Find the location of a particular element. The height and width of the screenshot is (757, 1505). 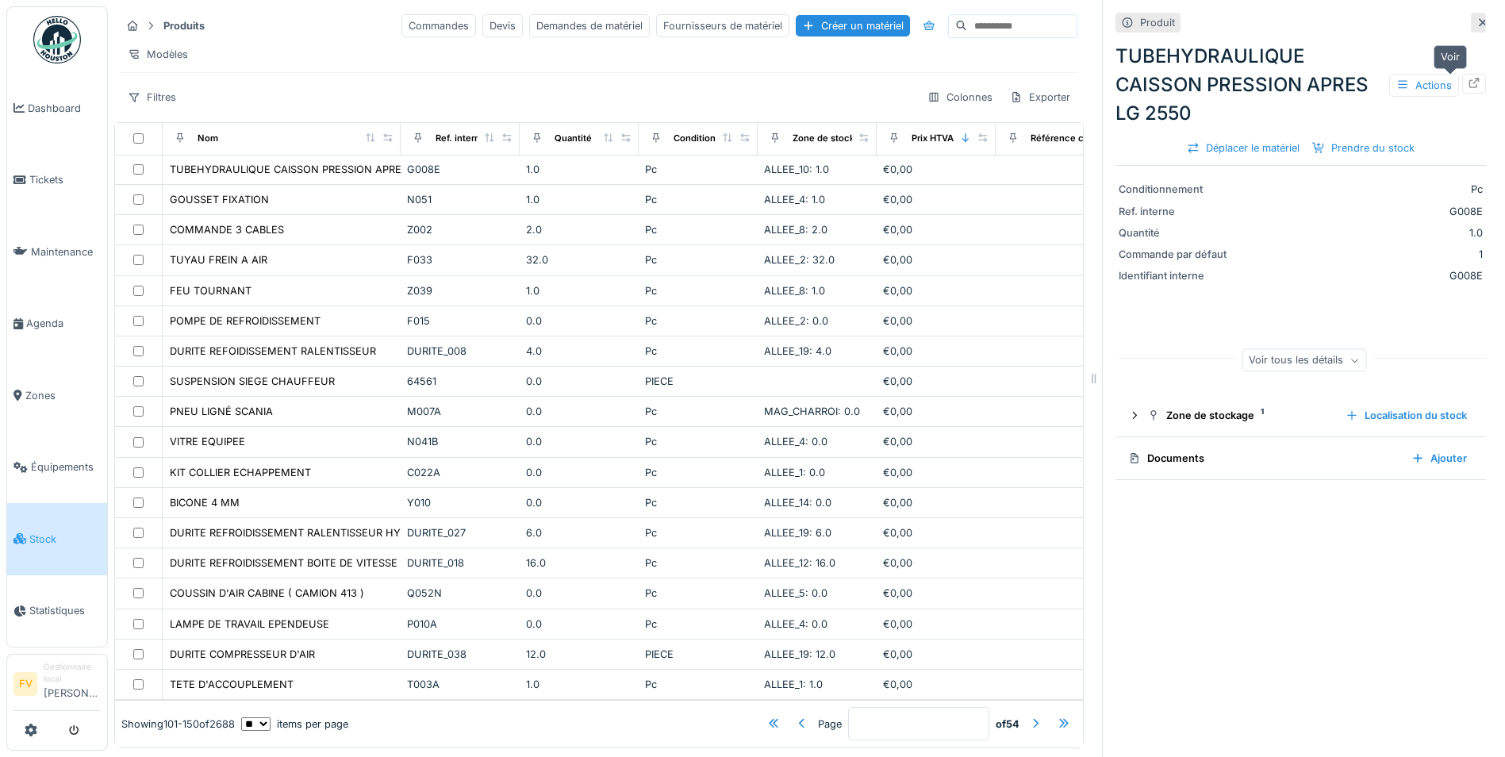

div: Modèles is located at coordinates (158, 54).